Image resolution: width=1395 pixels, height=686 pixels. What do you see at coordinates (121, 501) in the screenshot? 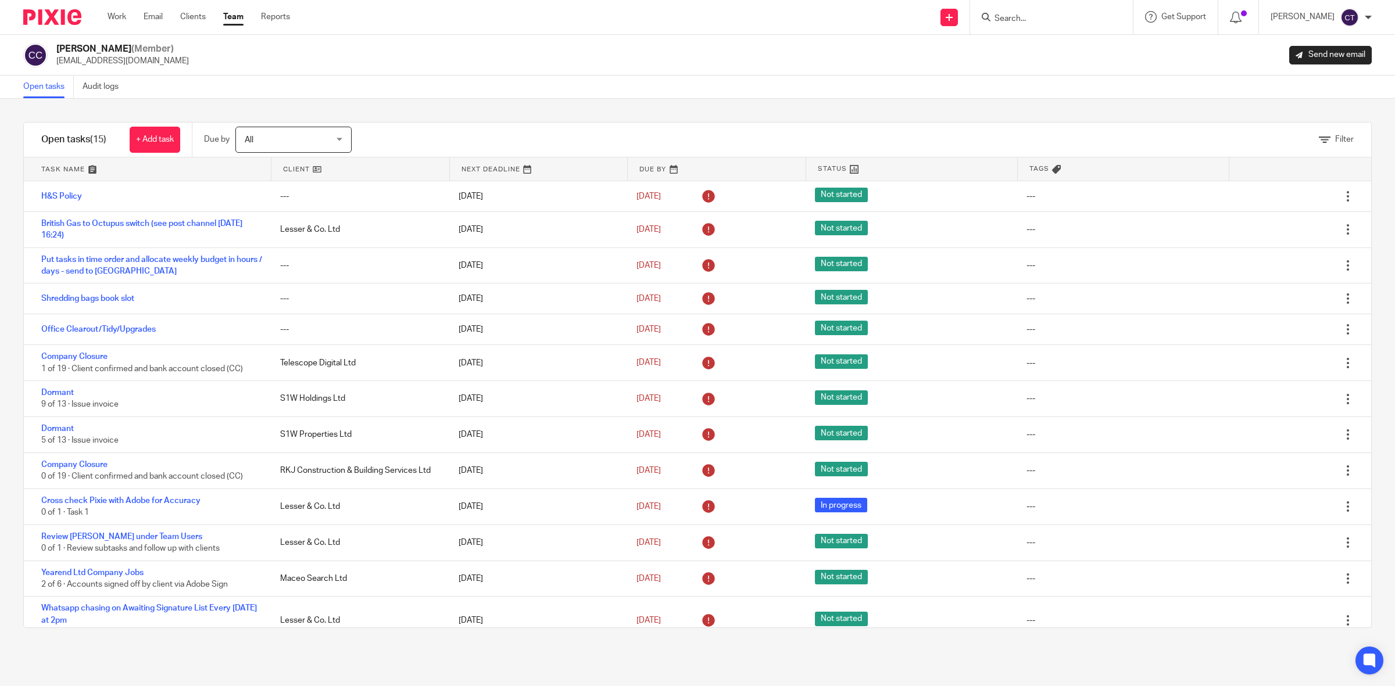
I see `a: Cross check Pixie with Adobe for Accuracy` at bounding box center [121, 501].